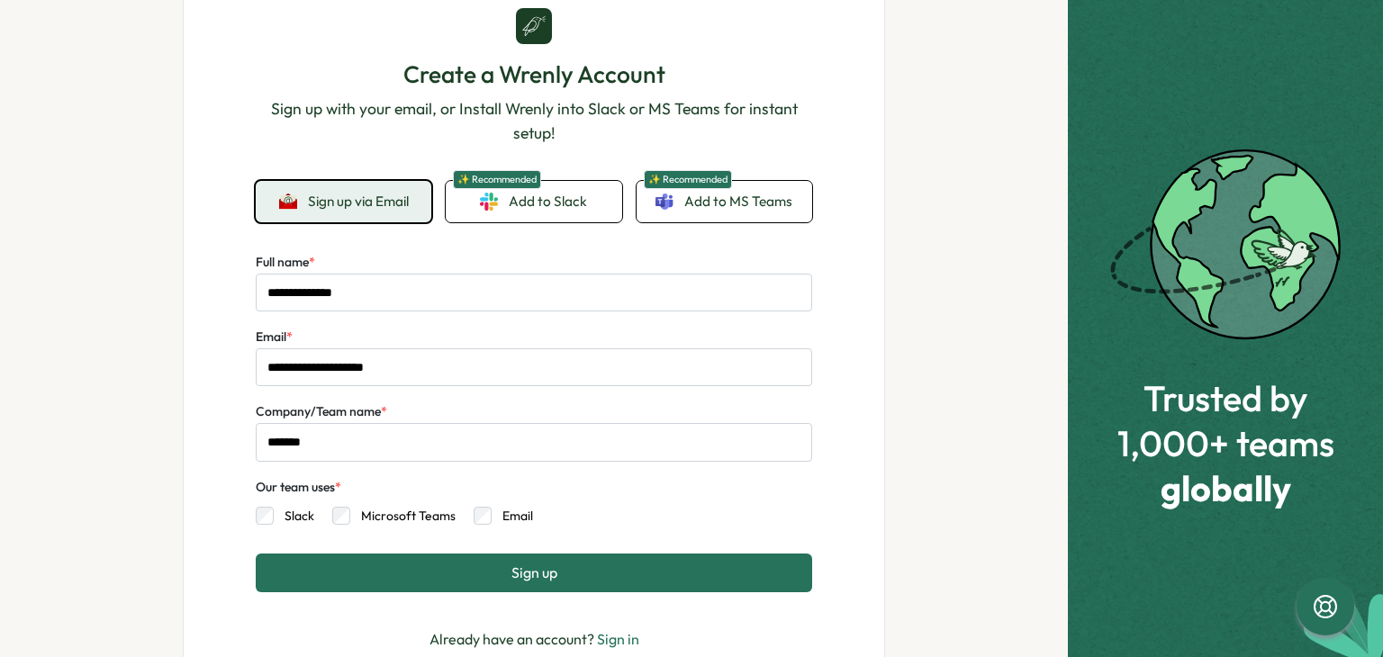 Image resolution: width=1383 pixels, height=657 pixels. What do you see at coordinates (1225, 488) in the screenshot?
I see `span: globally` at bounding box center [1225, 488].